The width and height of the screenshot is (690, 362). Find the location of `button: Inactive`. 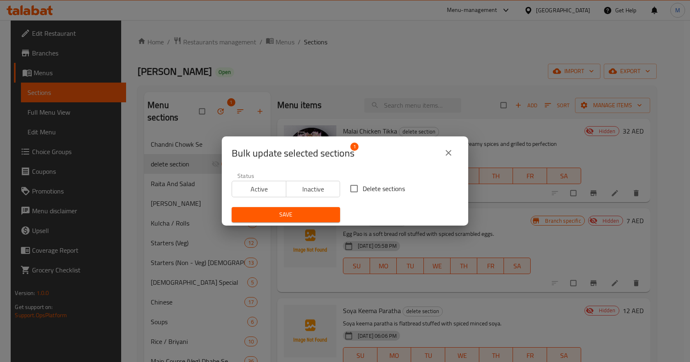

button: Inactive is located at coordinates (313, 189).